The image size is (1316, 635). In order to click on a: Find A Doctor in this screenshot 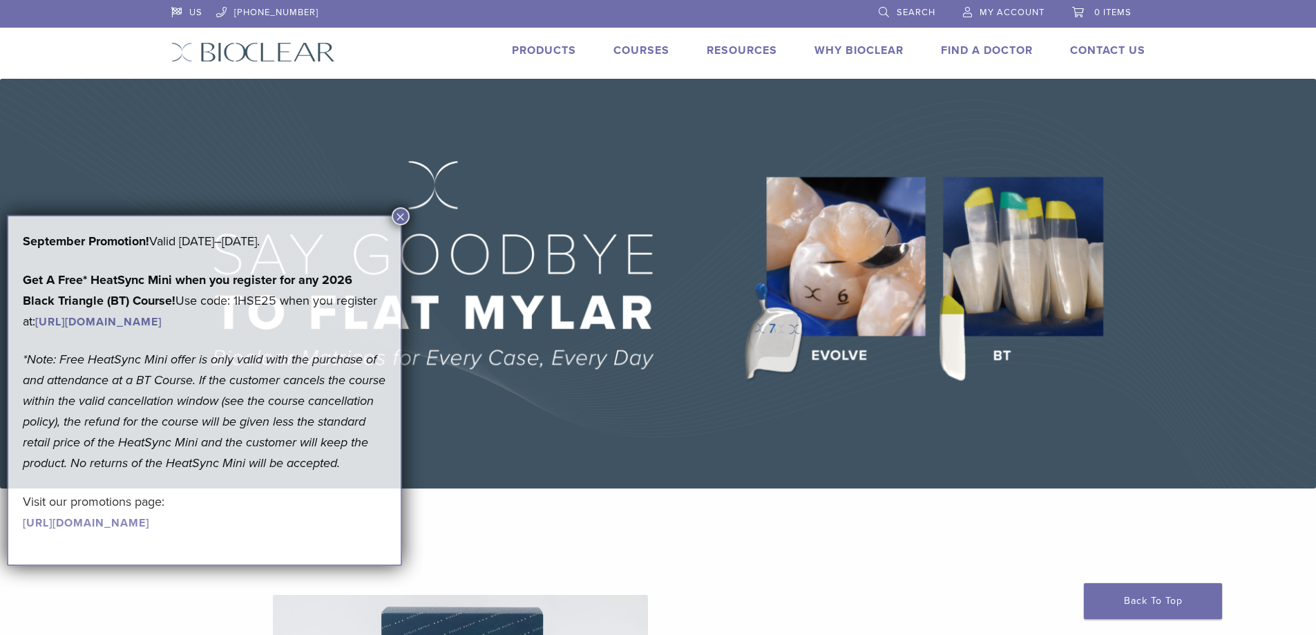, I will do `click(986, 50)`.